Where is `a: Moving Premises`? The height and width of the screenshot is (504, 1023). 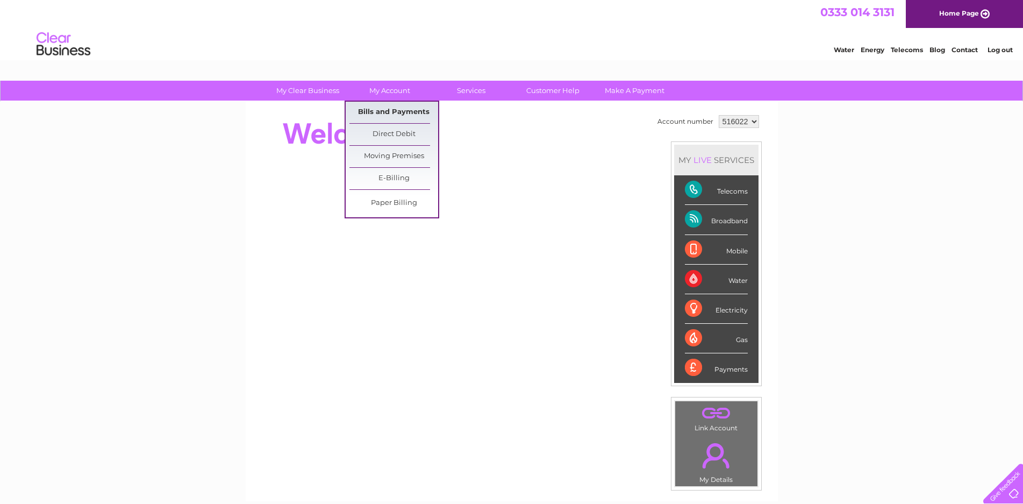 a: Moving Premises is located at coordinates (394, 156).